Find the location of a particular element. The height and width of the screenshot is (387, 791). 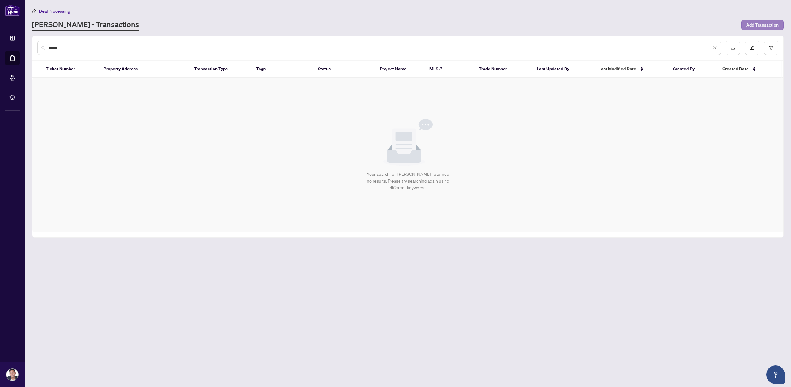

th: Last Updated By is located at coordinates (562, 69).